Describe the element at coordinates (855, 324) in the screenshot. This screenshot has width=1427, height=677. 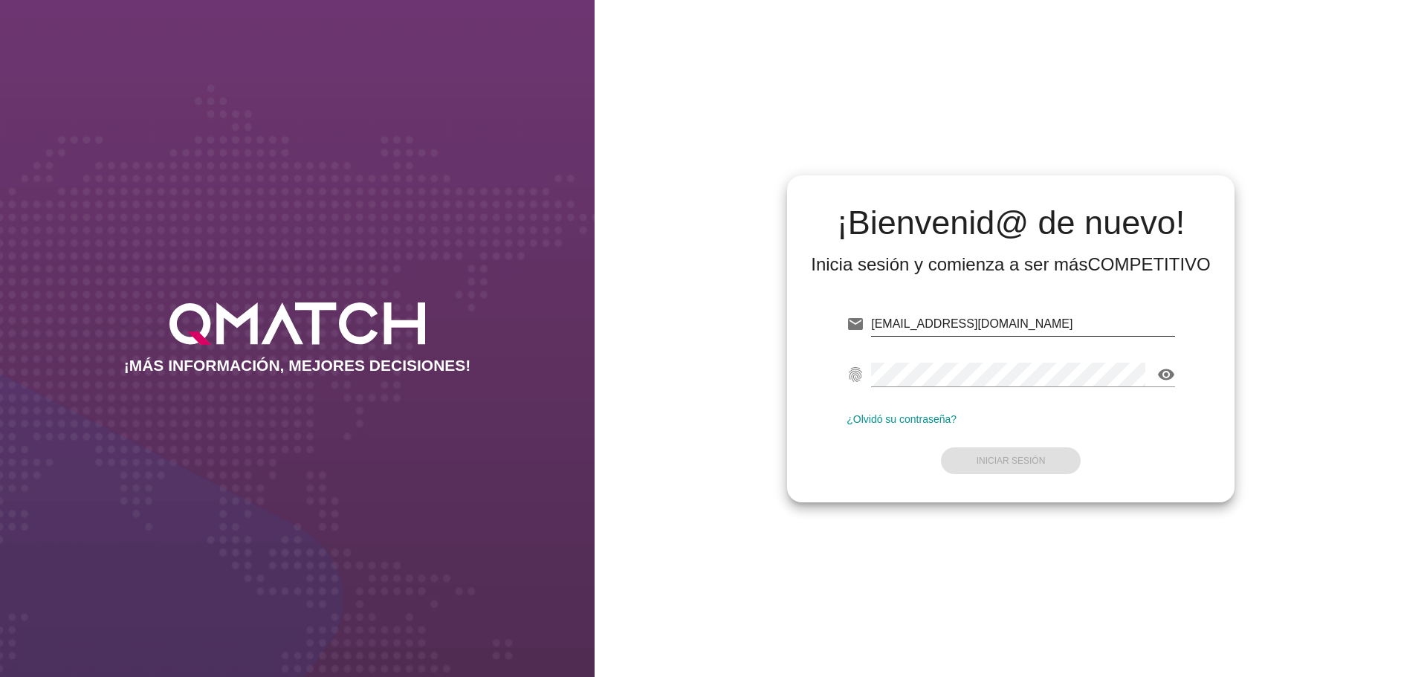
I see `i: email` at that location.